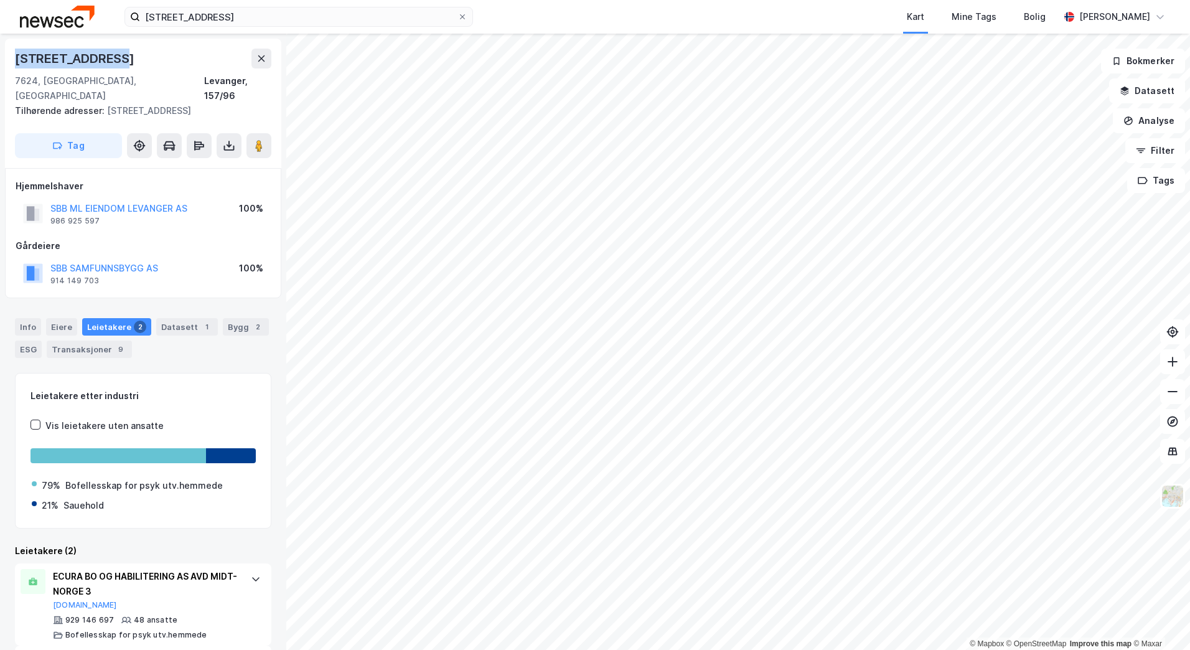 This screenshot has height=650, width=1190. I want to click on div: Hjemmelshaver, so click(143, 186).